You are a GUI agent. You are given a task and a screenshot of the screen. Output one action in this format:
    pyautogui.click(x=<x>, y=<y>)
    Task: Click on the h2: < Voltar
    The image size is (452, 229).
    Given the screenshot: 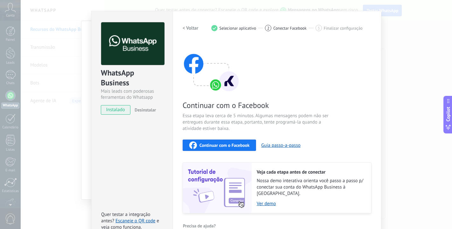 What is the action you would take?
    pyautogui.click(x=191, y=28)
    